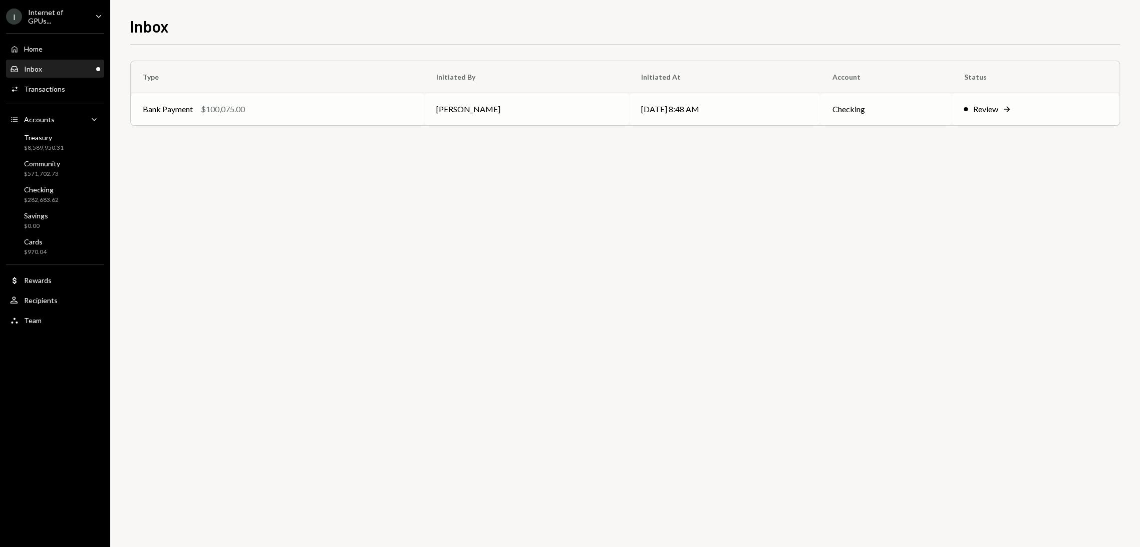 This screenshot has width=1140, height=547. What do you see at coordinates (168, 109) in the screenshot?
I see `div: Bank Payment` at bounding box center [168, 109].